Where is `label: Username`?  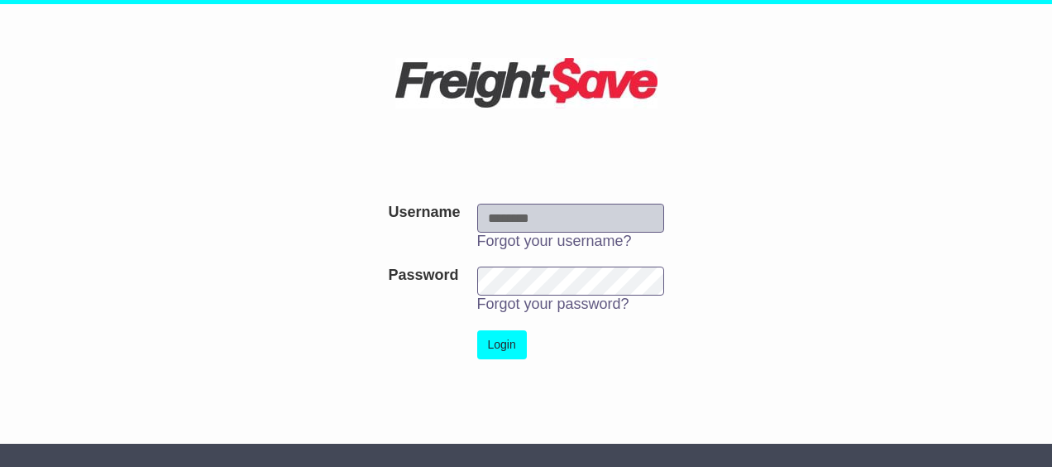
label: Username is located at coordinates (424, 213).